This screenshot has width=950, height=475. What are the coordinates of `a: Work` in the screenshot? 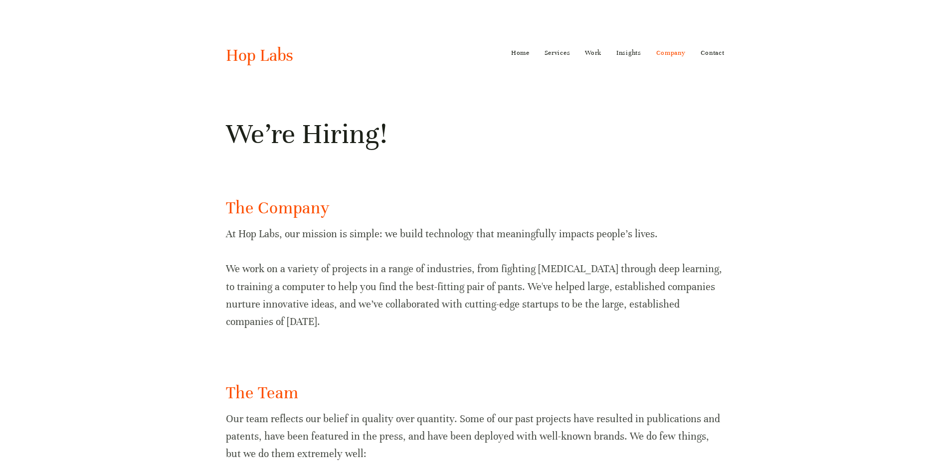 It's located at (593, 53).